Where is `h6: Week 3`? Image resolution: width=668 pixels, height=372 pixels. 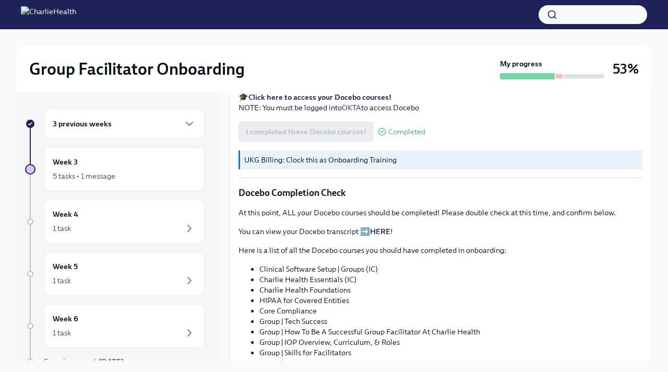
h6: Week 3 is located at coordinates (65, 162).